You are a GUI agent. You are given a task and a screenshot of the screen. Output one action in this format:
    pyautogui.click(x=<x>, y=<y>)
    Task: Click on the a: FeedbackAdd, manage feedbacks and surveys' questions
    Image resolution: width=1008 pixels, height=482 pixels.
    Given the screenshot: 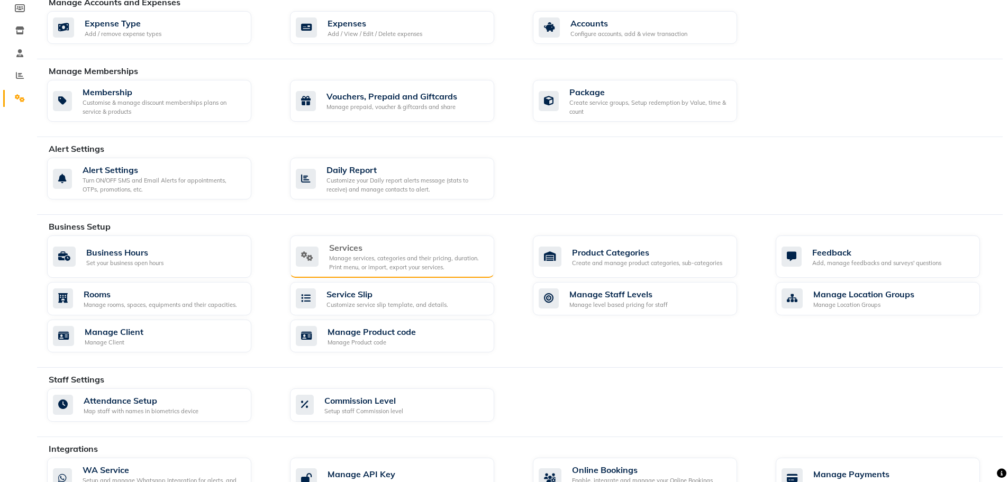 What is the action you would take?
    pyautogui.click(x=889, y=257)
    